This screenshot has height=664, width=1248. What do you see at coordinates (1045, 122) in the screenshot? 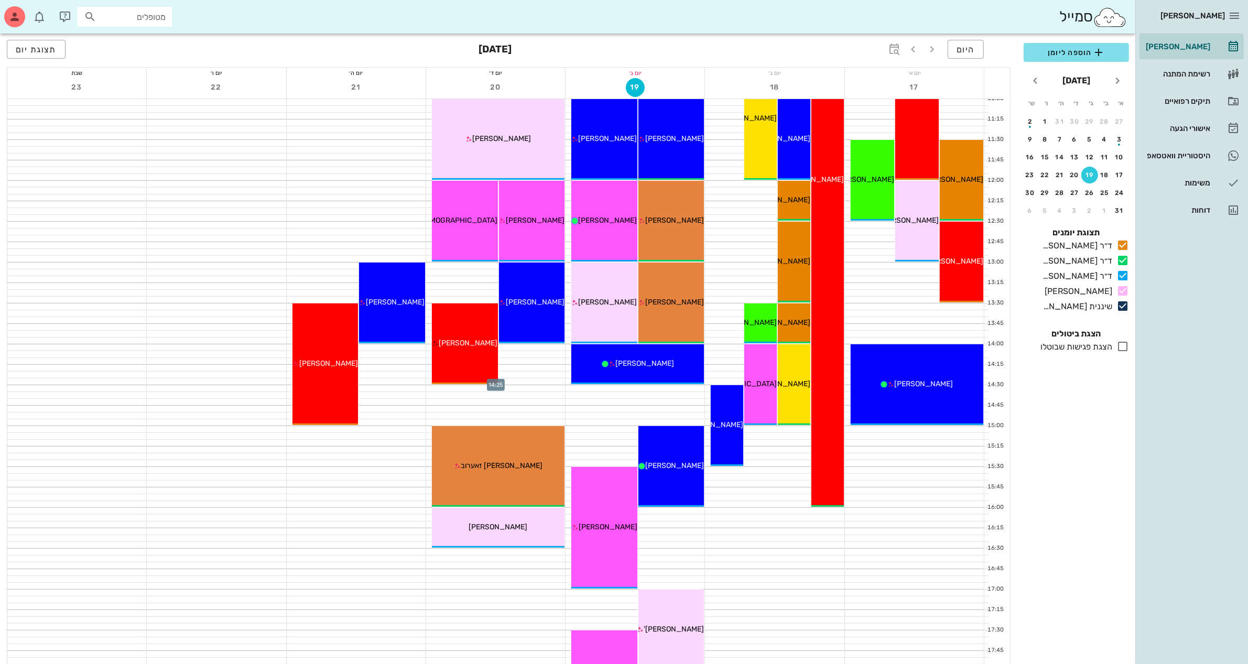
I see `div: 1` at bounding box center [1045, 122].